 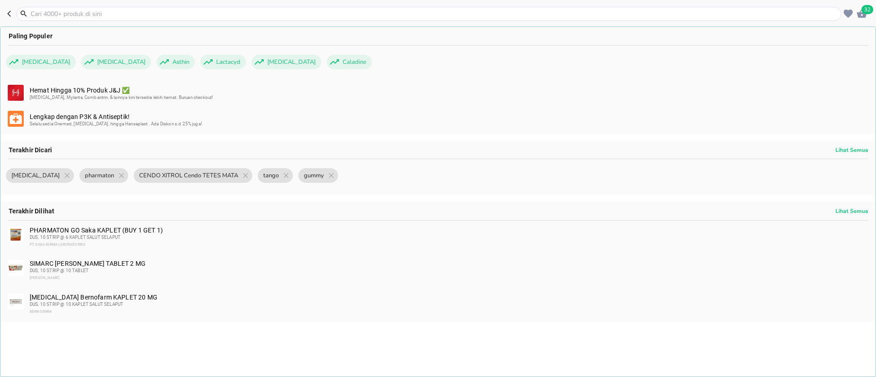 I want to click on div: Paling Populer, so click(x=438, y=36).